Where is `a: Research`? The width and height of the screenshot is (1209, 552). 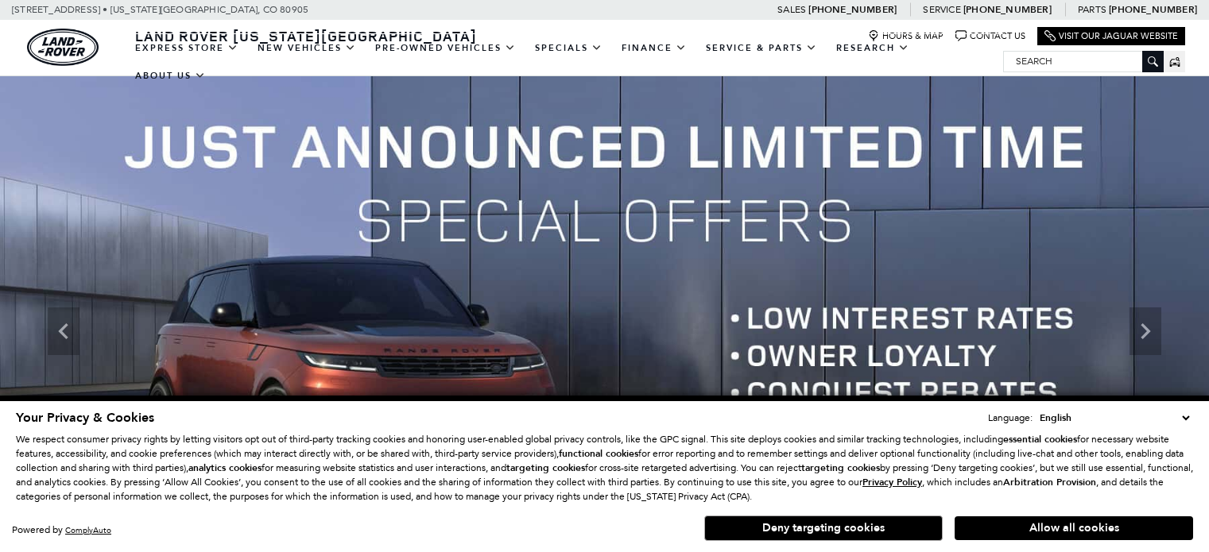
a: Research is located at coordinates (873, 48).